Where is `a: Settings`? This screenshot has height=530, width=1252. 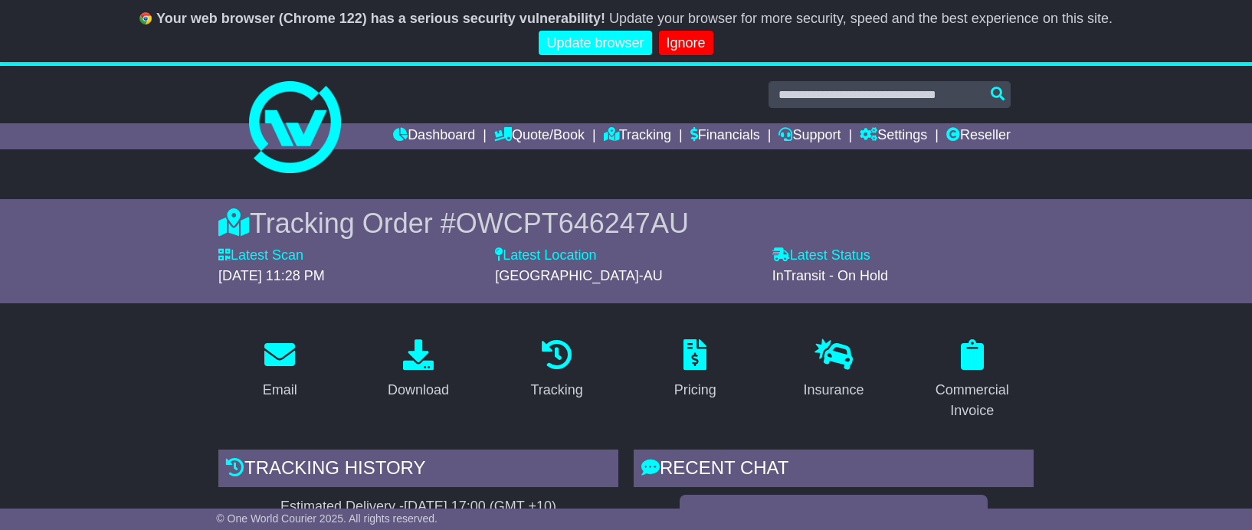 a: Settings is located at coordinates (893, 136).